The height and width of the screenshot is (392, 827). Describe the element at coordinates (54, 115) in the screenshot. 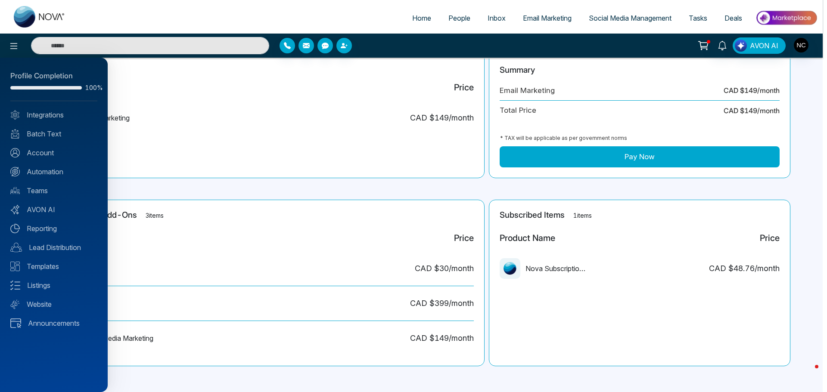

I see `a: Integrations` at that location.